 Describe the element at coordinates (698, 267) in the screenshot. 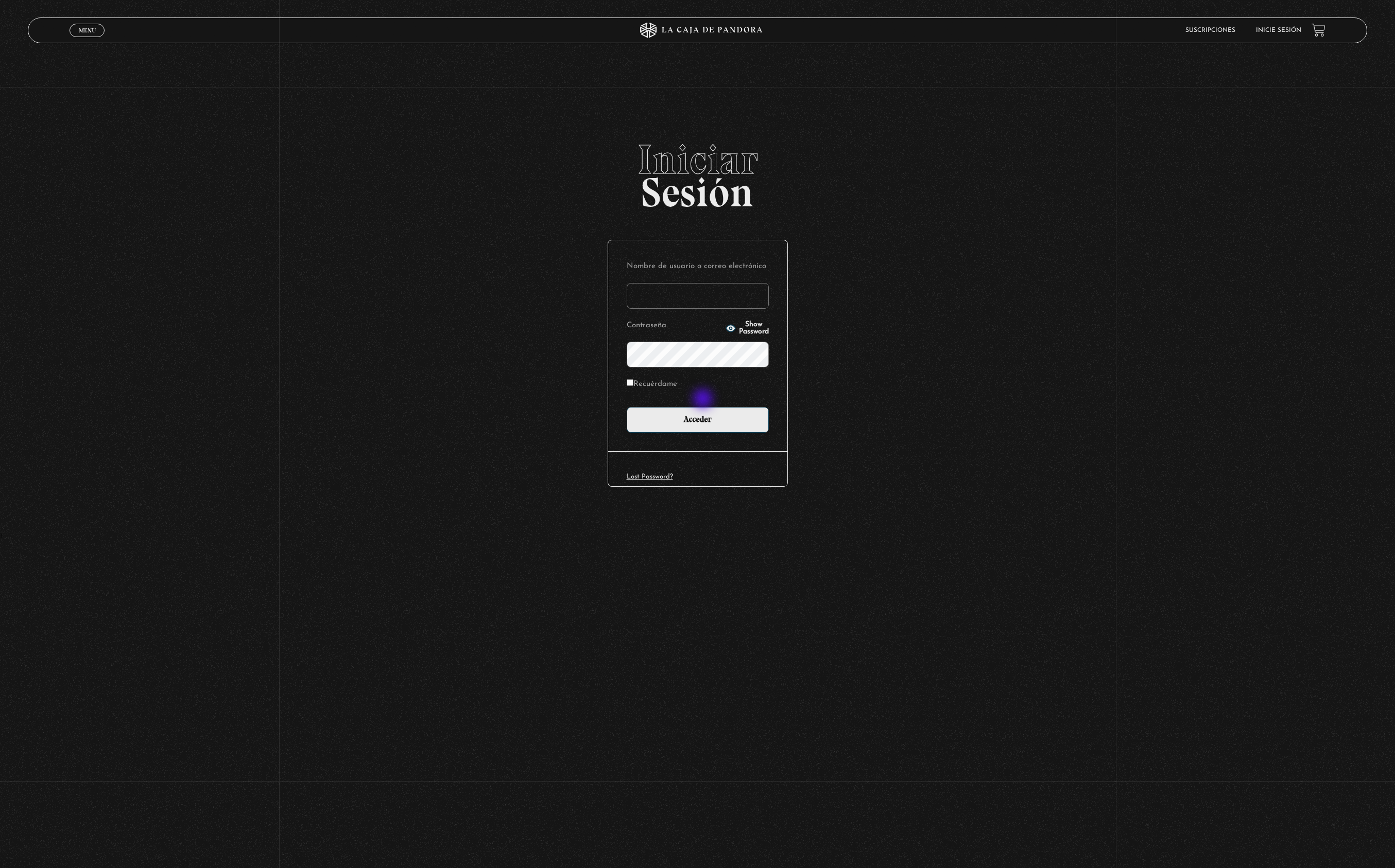

I see `label: Nombre de usuario o correo electrónico` at that location.